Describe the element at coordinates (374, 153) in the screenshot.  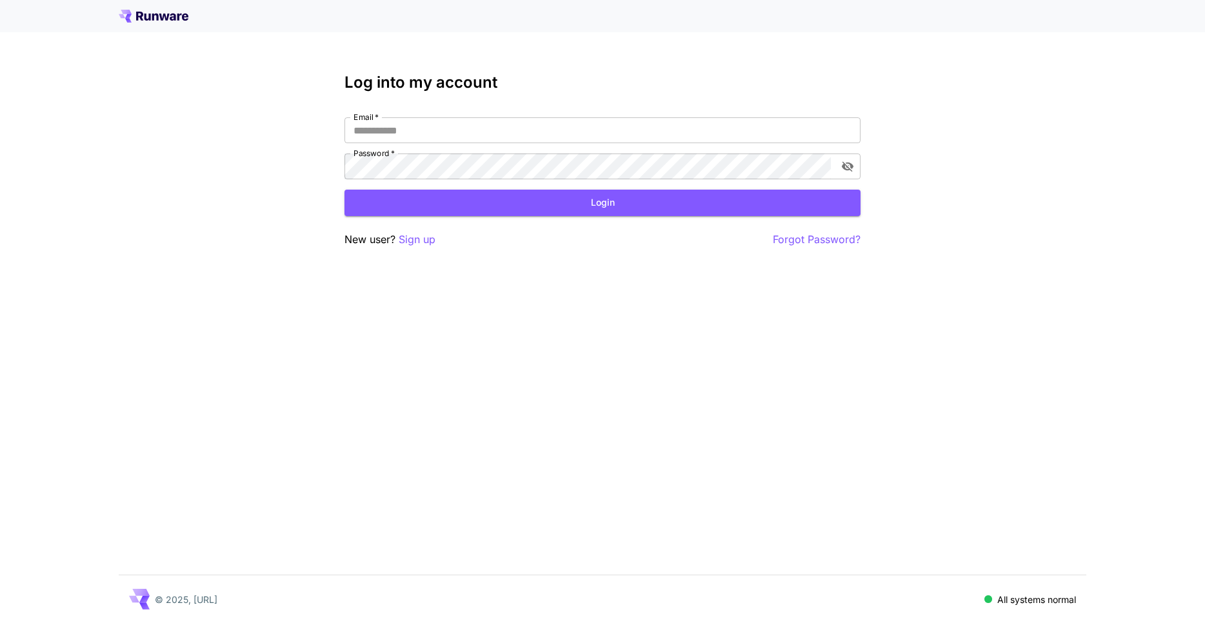
I see `label: Password` at that location.